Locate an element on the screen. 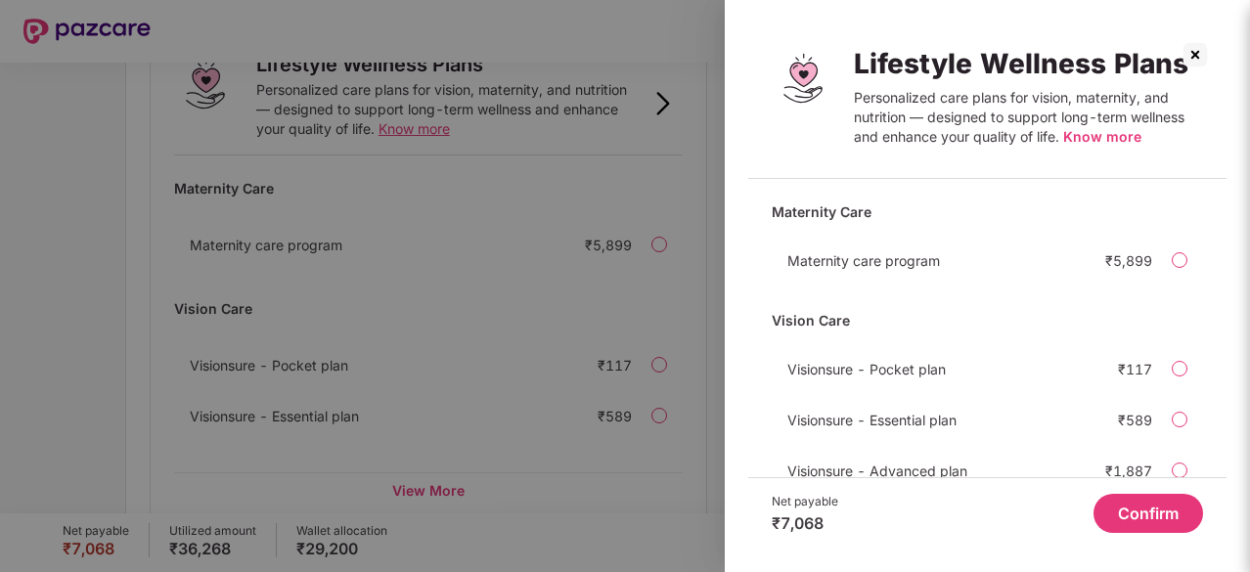  span: Visionsure - Pocket plan is located at coordinates (867, 369).